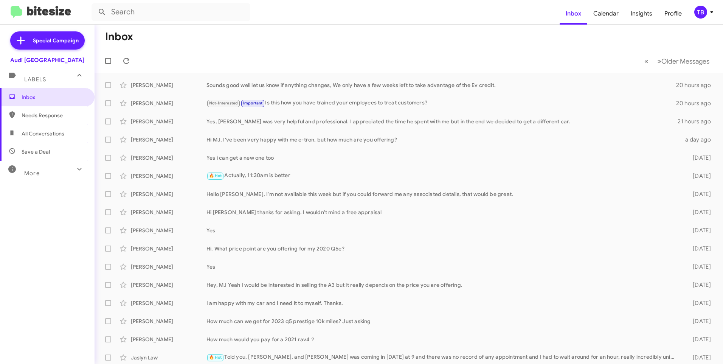 Image resolution: width=723 pixels, height=364 pixels. I want to click on a: Special Campaign, so click(47, 40).